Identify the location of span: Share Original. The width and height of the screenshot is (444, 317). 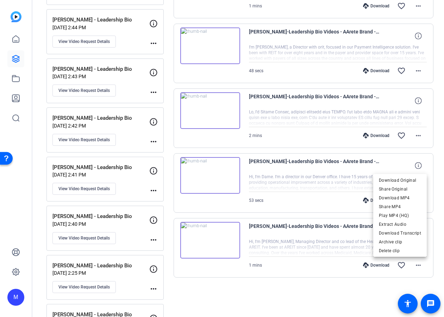
(400, 189).